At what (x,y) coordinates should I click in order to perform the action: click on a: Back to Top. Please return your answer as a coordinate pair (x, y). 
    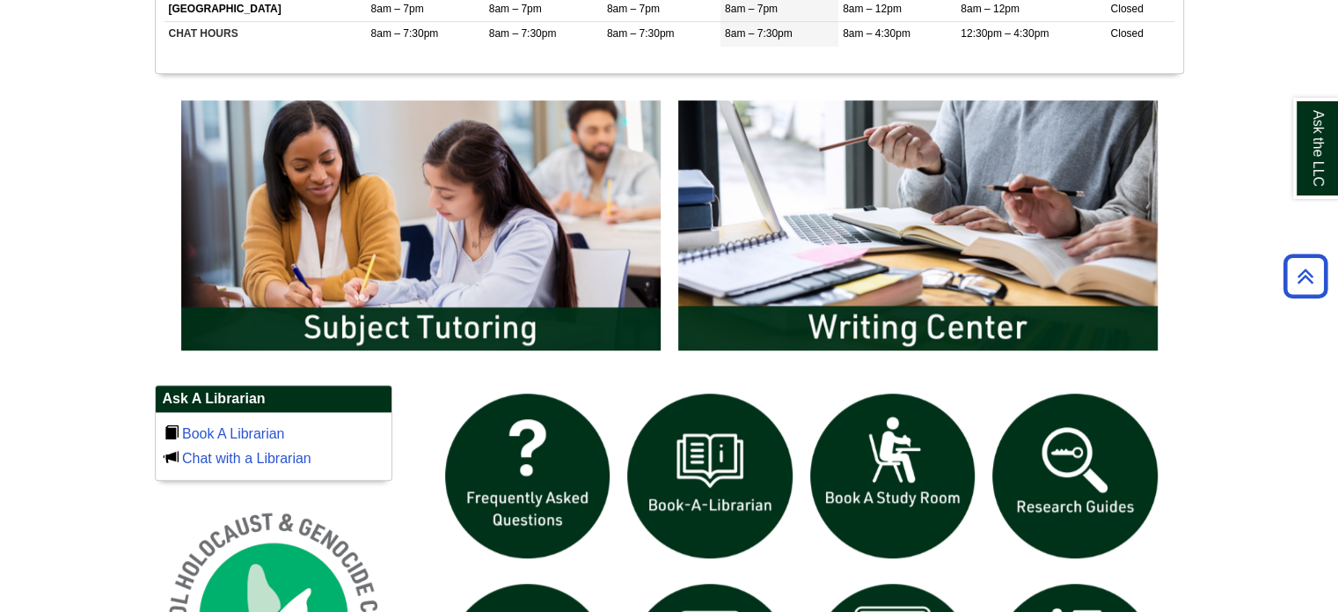
    Looking at the image, I should click on (1306, 275).